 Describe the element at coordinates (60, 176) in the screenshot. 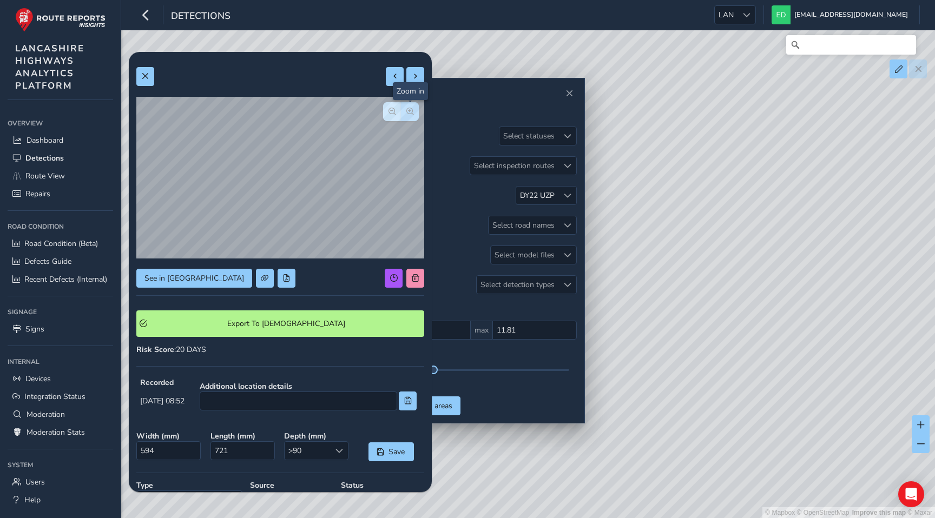

I see `a: Route View` at that location.